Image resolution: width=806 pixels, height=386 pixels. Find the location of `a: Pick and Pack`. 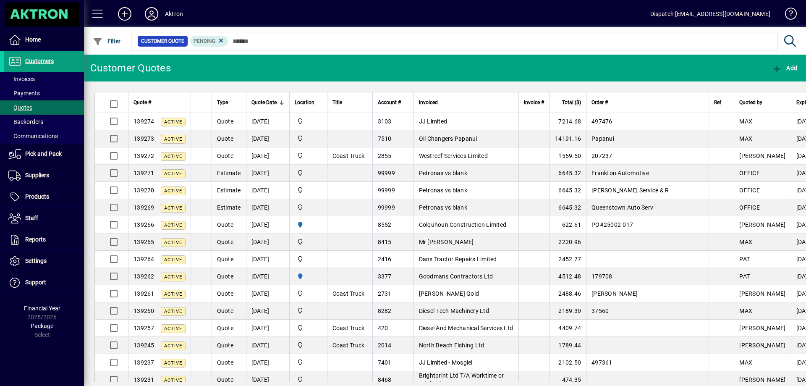

a: Pick and Pack is located at coordinates (44, 154).